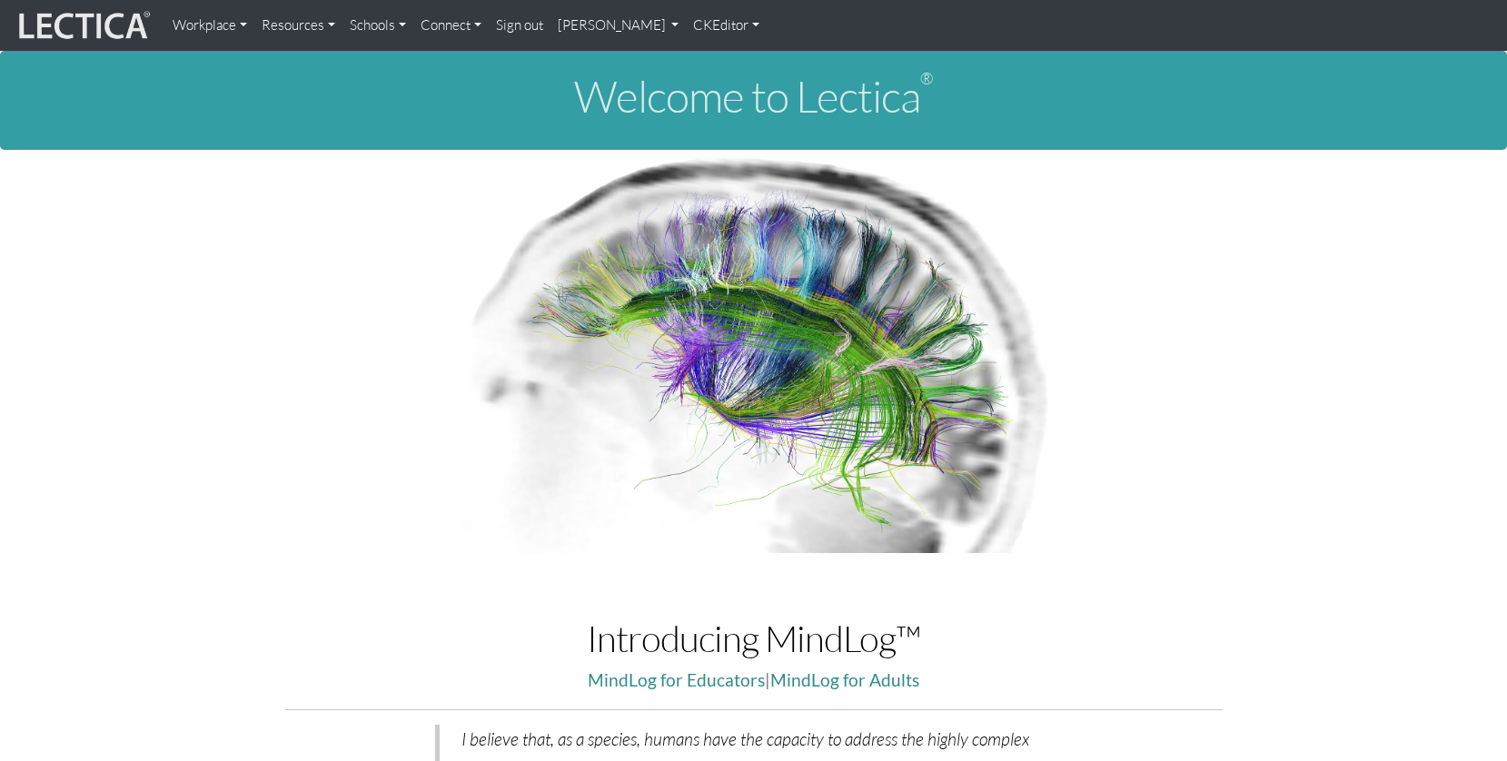 The image size is (1507, 761). What do you see at coordinates (378, 25) in the screenshot?
I see `a: Schools` at bounding box center [378, 25].